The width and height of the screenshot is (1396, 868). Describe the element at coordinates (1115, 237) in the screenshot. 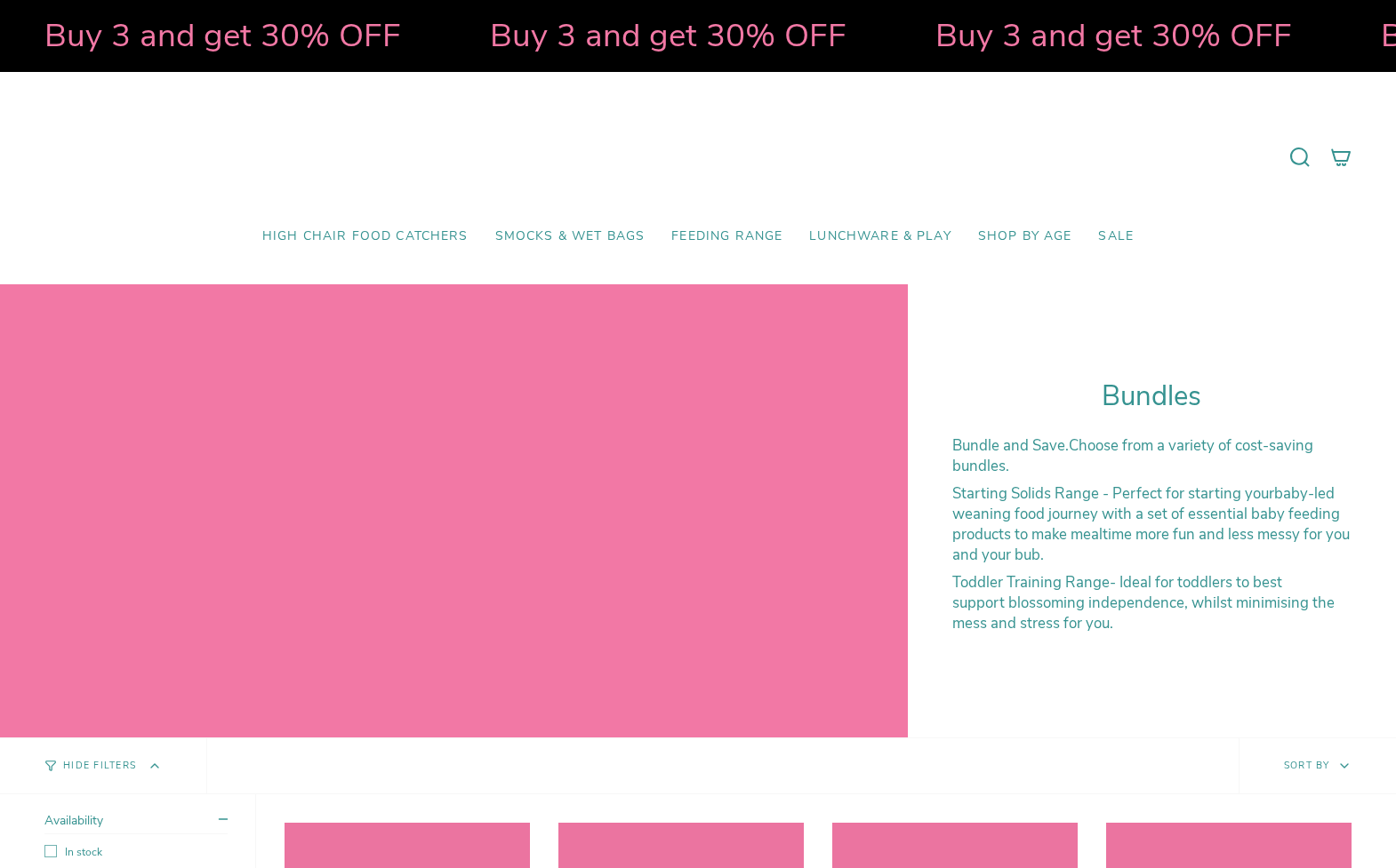

I see `a: SALE` at that location.